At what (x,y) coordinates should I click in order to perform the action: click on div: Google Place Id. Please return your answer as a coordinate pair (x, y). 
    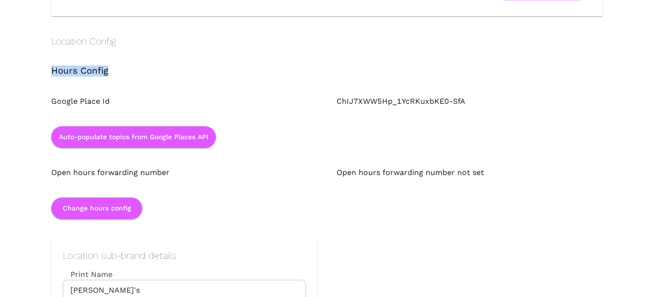
    Looking at the image, I should click on (175, 92).